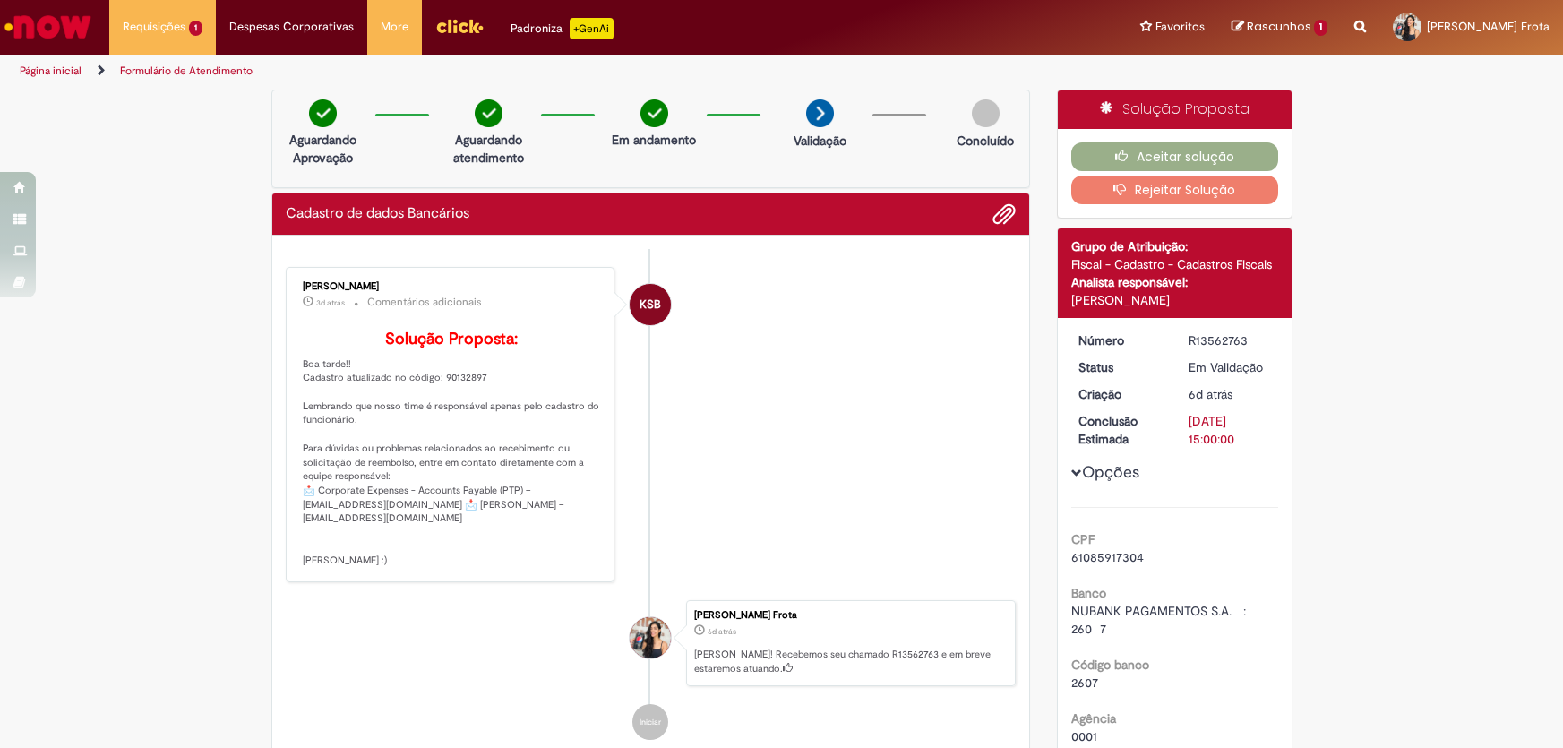 Image resolution: width=1563 pixels, height=748 pixels. What do you see at coordinates (1230, 367) in the screenshot?
I see `div: Em Validação` at bounding box center [1230, 367].